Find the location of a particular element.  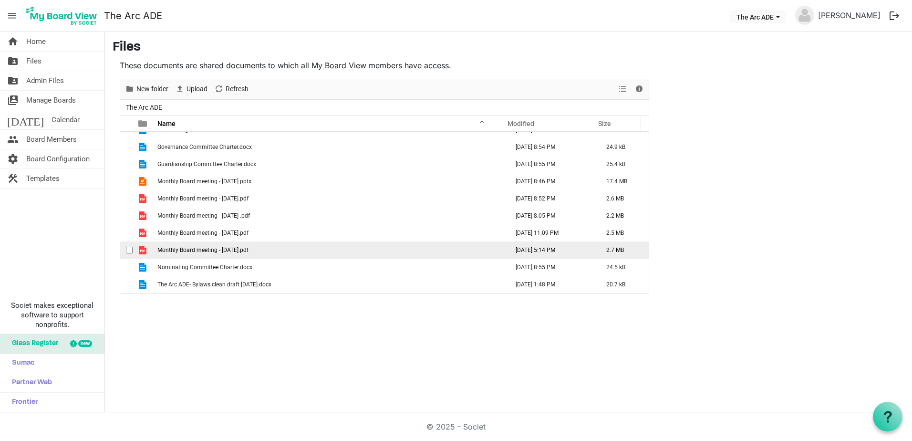

a: © 2025 - Societ is located at coordinates (456, 427).